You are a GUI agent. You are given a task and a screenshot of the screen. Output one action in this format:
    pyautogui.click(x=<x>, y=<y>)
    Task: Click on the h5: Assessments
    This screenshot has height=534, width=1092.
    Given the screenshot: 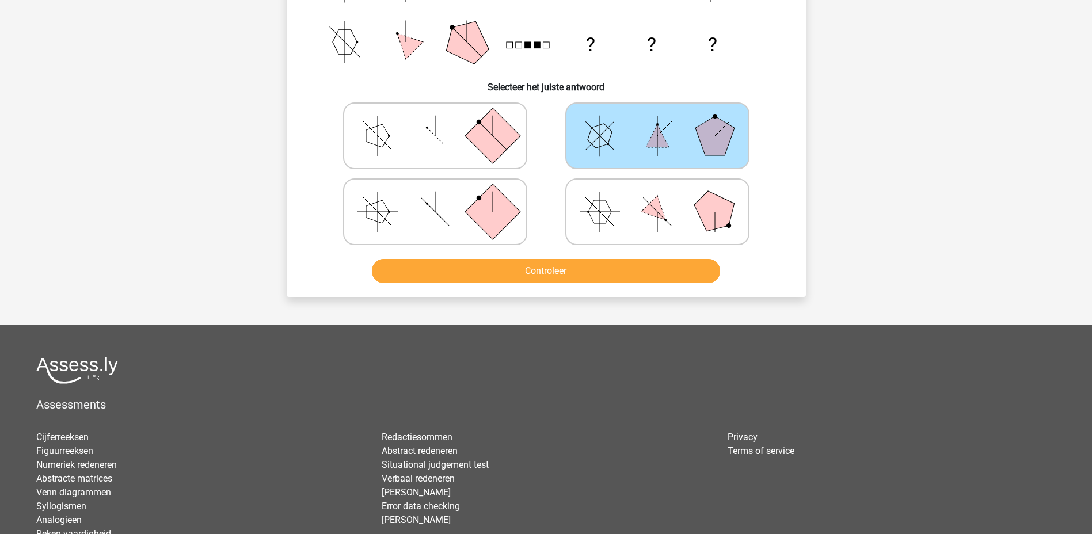 What is the action you would take?
    pyautogui.click(x=546, y=405)
    